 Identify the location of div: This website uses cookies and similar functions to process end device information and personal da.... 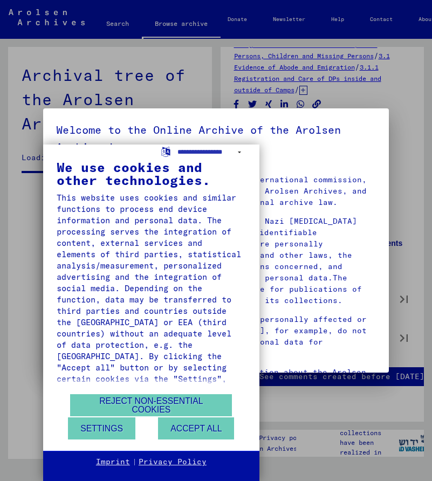
(151, 317).